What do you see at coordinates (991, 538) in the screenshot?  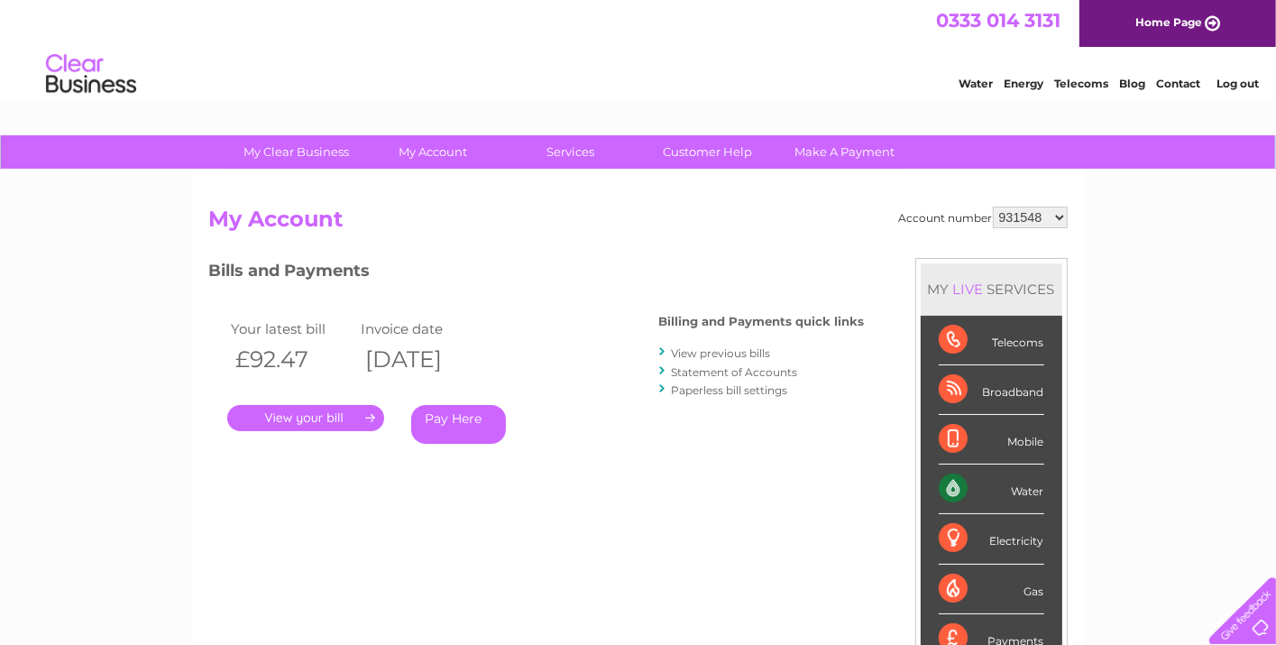 I see `div: Electricity` at bounding box center [991, 538].